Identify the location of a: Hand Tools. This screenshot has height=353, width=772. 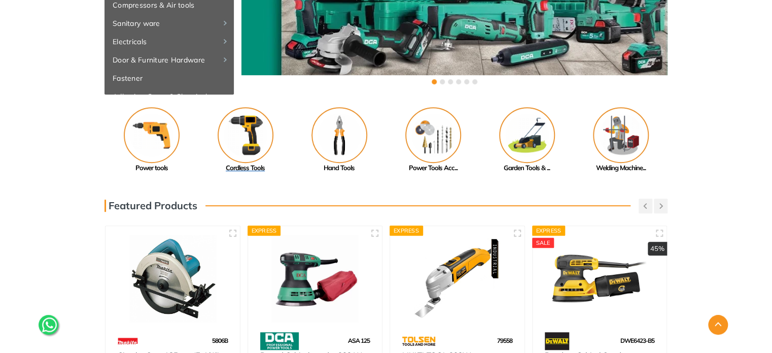
(339, 140).